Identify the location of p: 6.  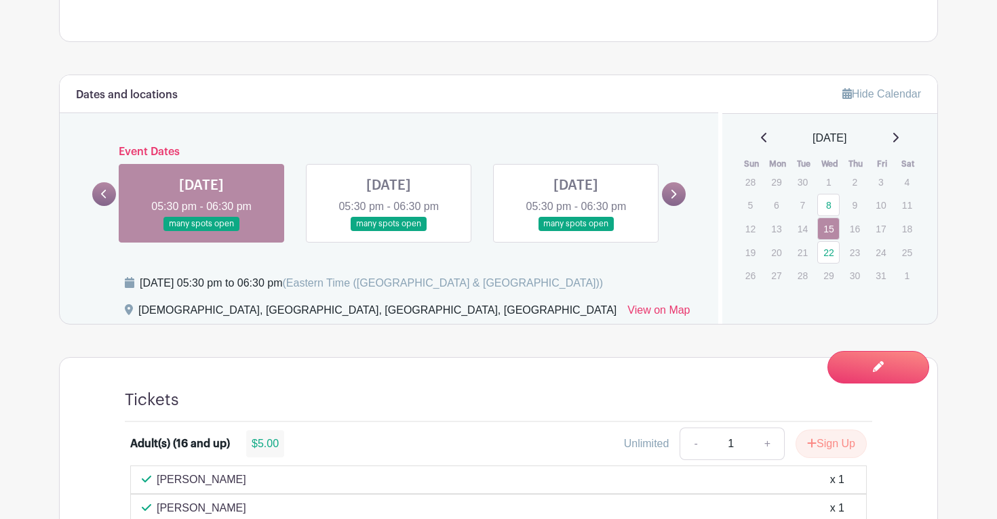
(776, 205).